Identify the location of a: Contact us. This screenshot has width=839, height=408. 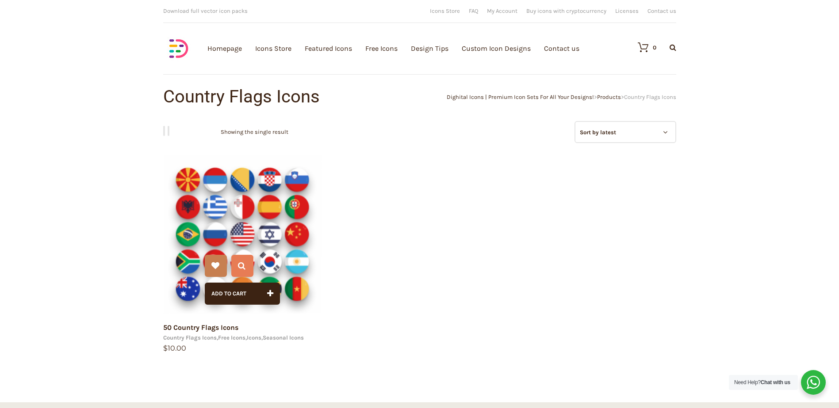
(661, 11).